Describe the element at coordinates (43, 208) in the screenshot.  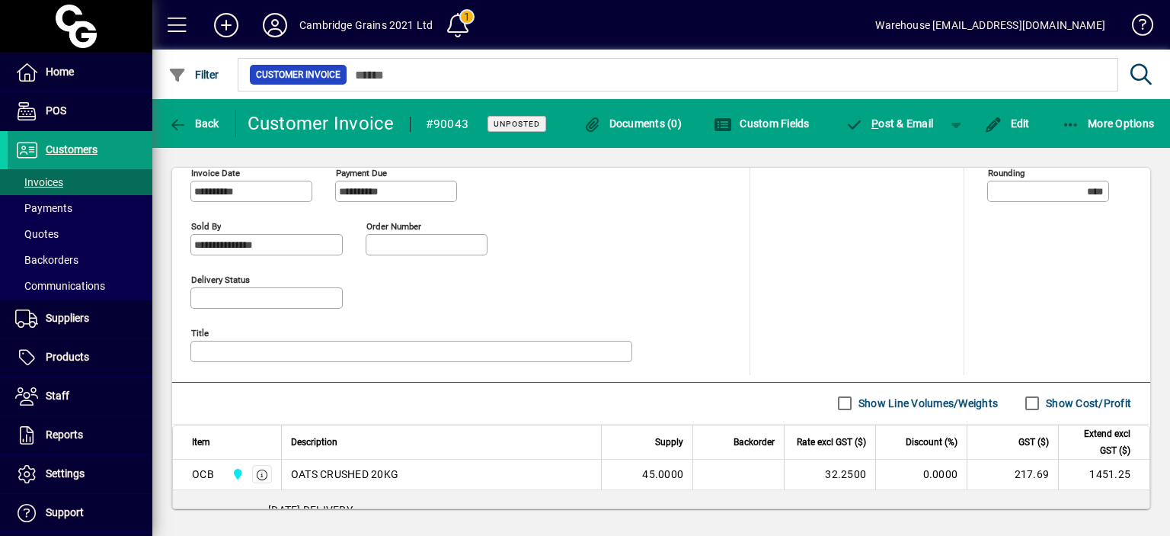
I see `span: Payments` at that location.